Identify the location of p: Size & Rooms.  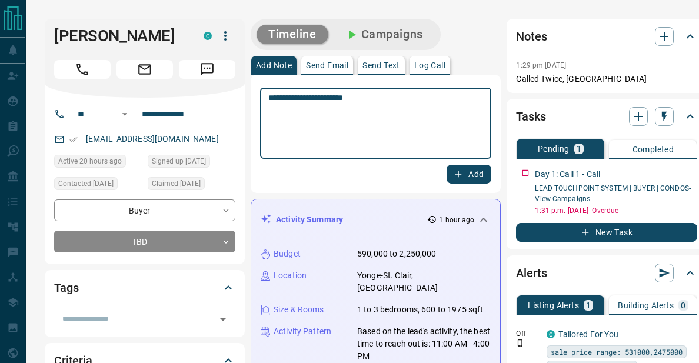
(299, 309).